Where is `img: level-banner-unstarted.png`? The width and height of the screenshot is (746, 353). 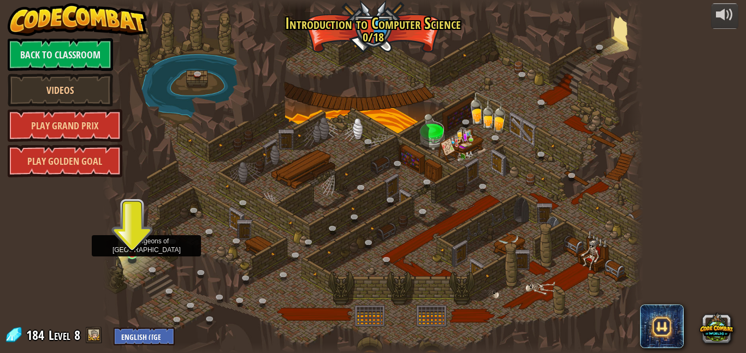 img: level-banner-unstarted.png is located at coordinates (132, 240).